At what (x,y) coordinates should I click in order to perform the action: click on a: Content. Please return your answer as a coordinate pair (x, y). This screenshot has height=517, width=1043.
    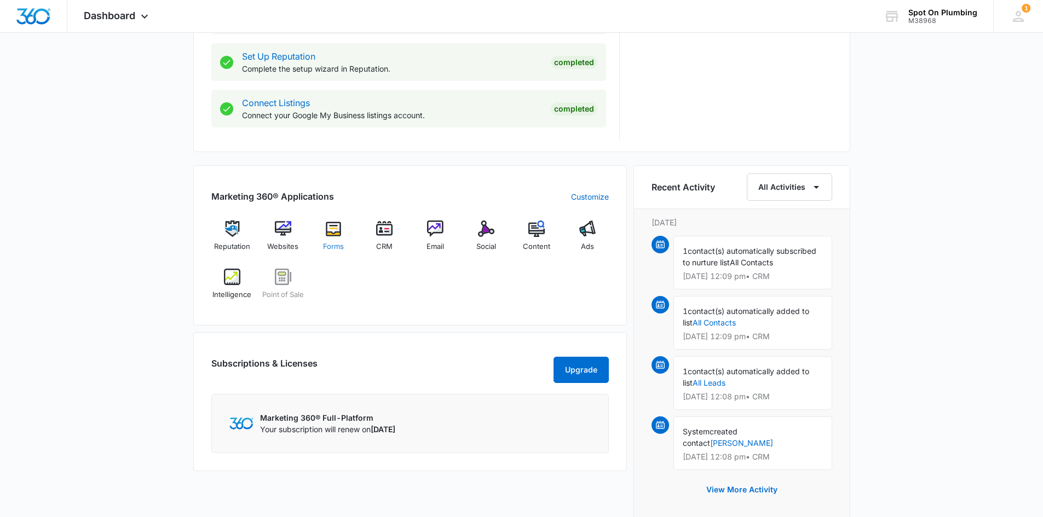
    Looking at the image, I should click on (536, 240).